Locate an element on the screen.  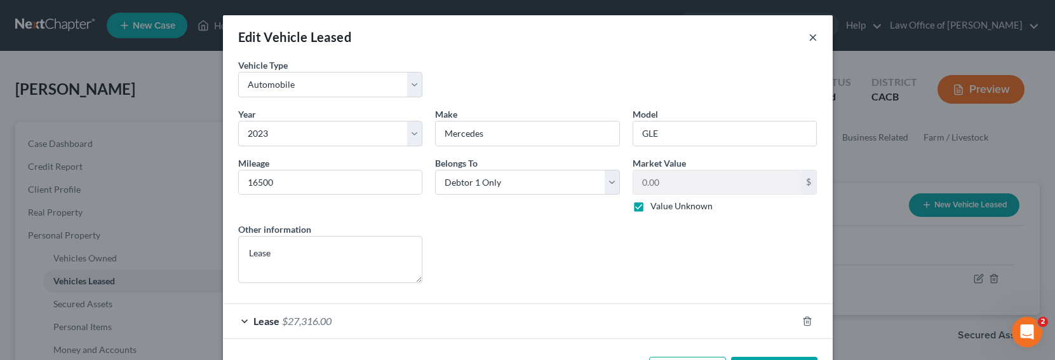
span: Year is located at coordinates (247, 114).